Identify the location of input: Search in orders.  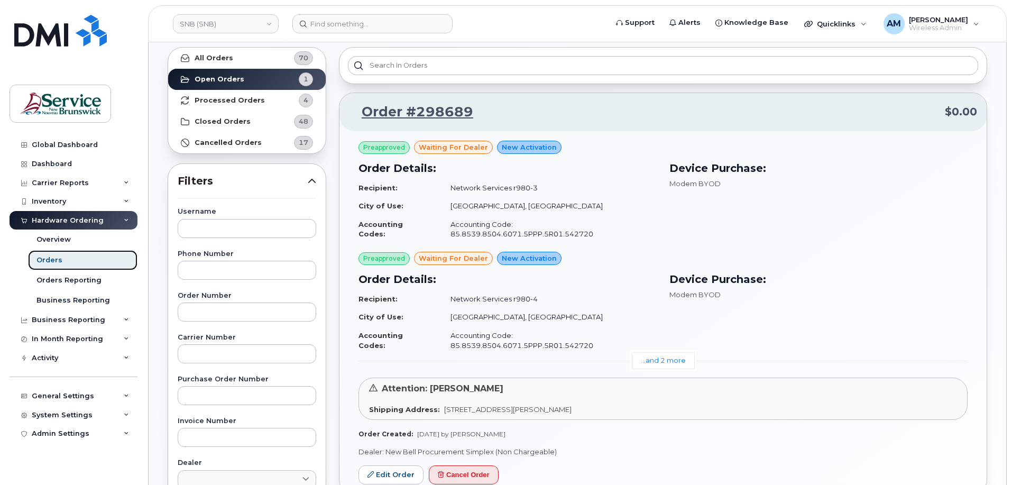
(663, 66).